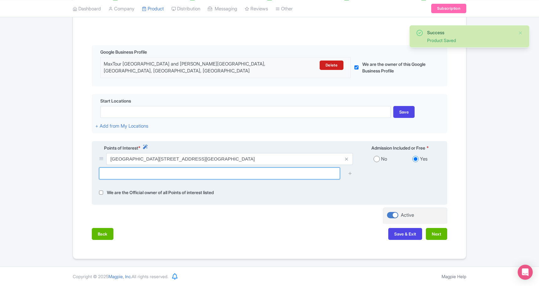 The height and width of the screenshot is (286, 539). Describe the element at coordinates (120, 276) in the screenshot. I see `span: Magpie, Inc.` at that location.